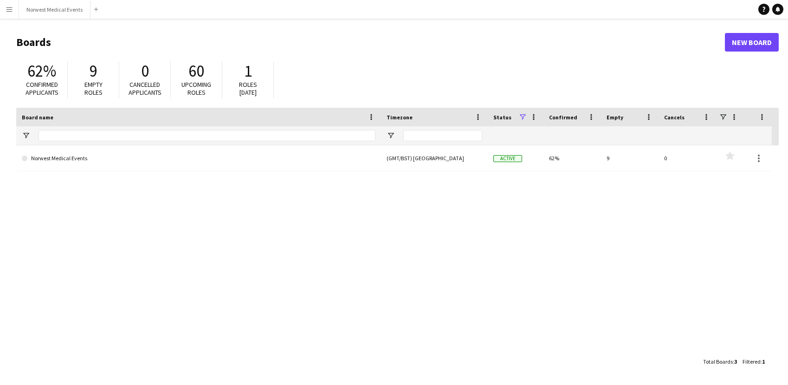 The height and width of the screenshot is (385, 788). Describe the element at coordinates (399, 117) in the screenshot. I see `span: Timezone` at that location.